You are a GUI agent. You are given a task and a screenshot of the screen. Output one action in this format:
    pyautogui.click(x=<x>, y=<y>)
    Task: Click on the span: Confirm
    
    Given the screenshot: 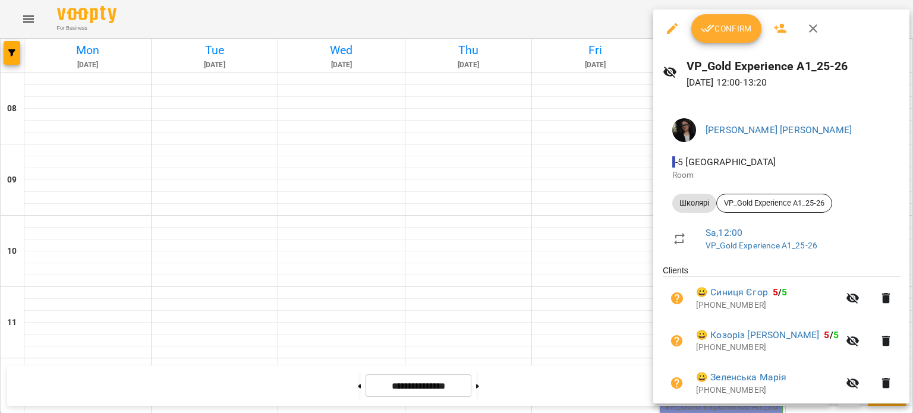 What is the action you would take?
    pyautogui.click(x=726, y=29)
    